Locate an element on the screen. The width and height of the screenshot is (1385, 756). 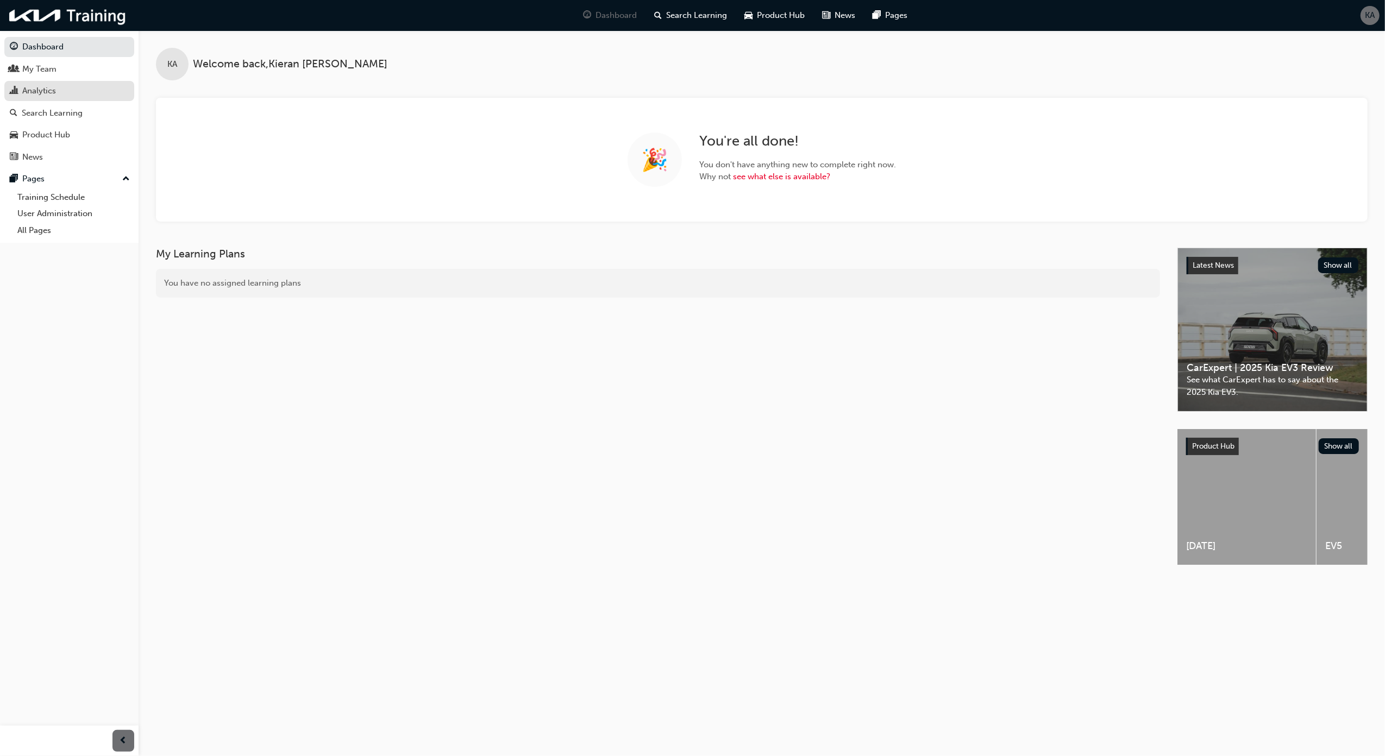
a: Dashboard is located at coordinates (69, 47).